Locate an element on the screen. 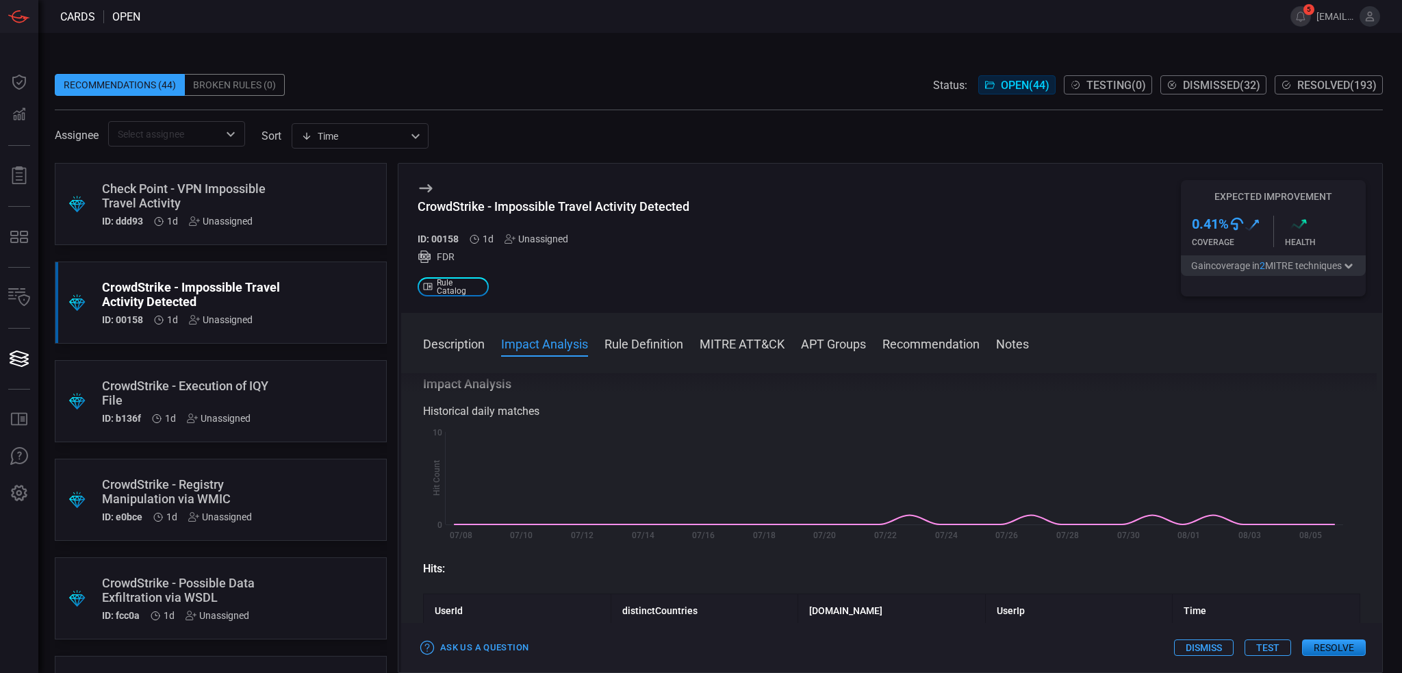 The width and height of the screenshot is (1402, 673). h5: ID: e0bce is located at coordinates (122, 517).